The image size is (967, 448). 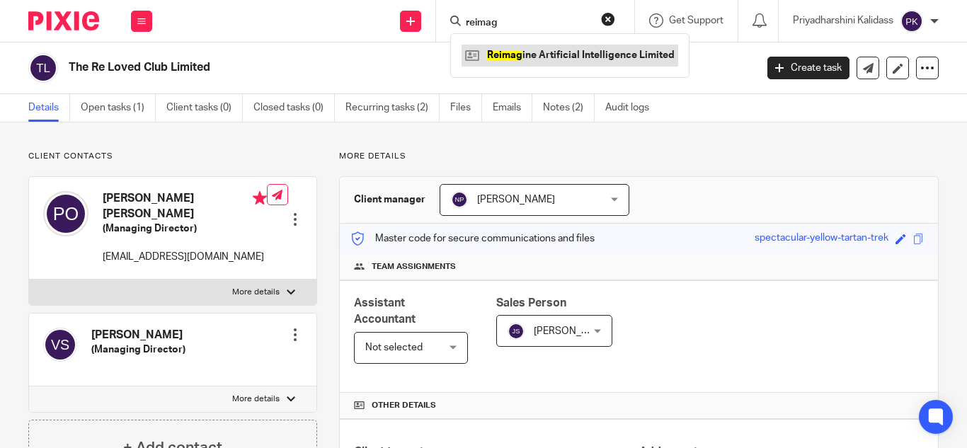 I want to click on i: Primary, so click(x=260, y=198).